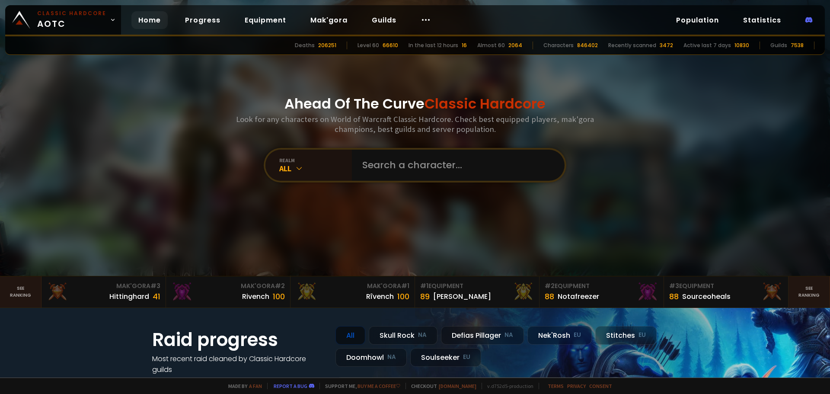 This screenshot has width=830, height=394. I want to click on a: Consent, so click(600, 386).